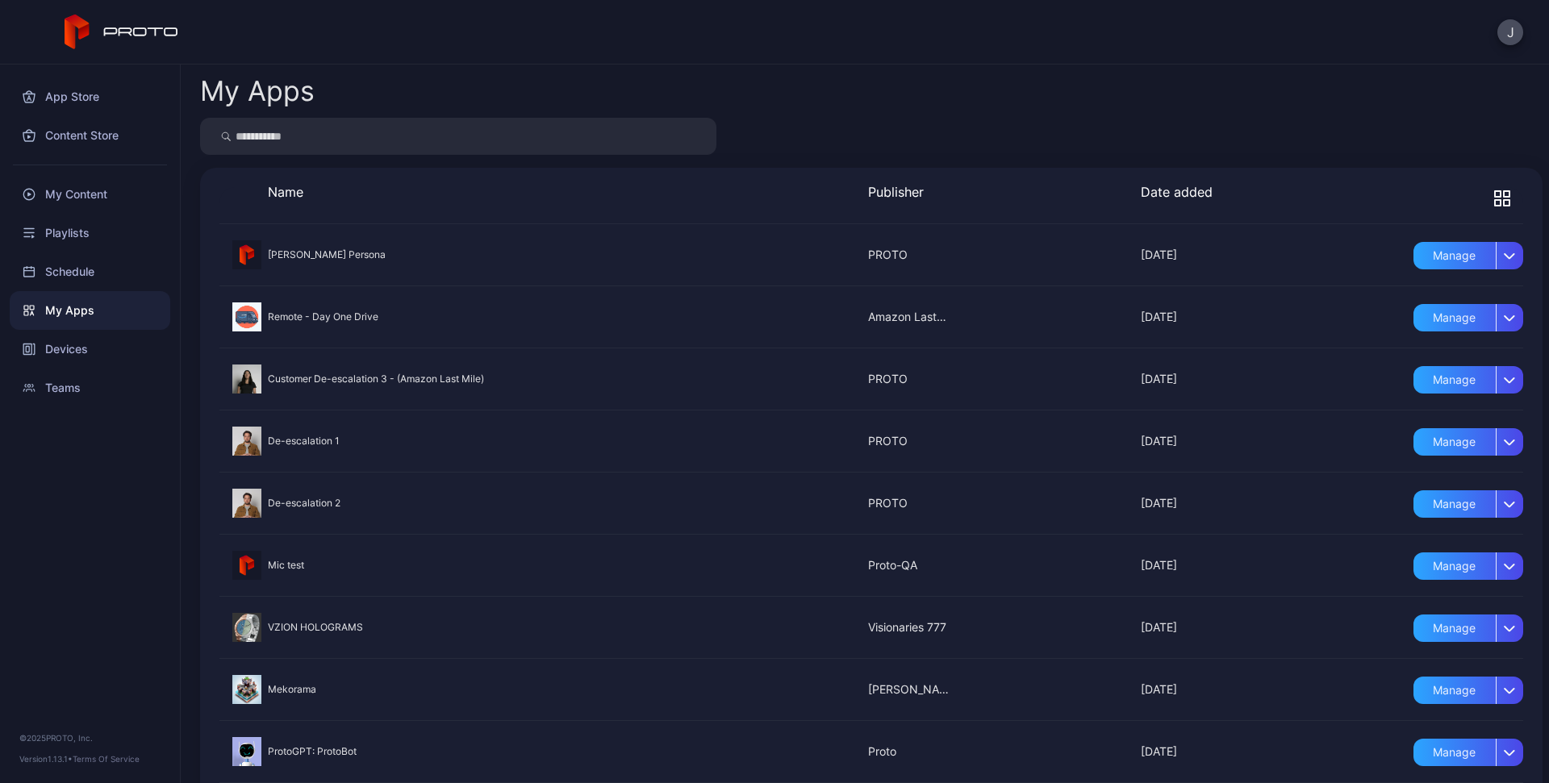 The image size is (1549, 783). I want to click on p: Publisher, so click(909, 192).